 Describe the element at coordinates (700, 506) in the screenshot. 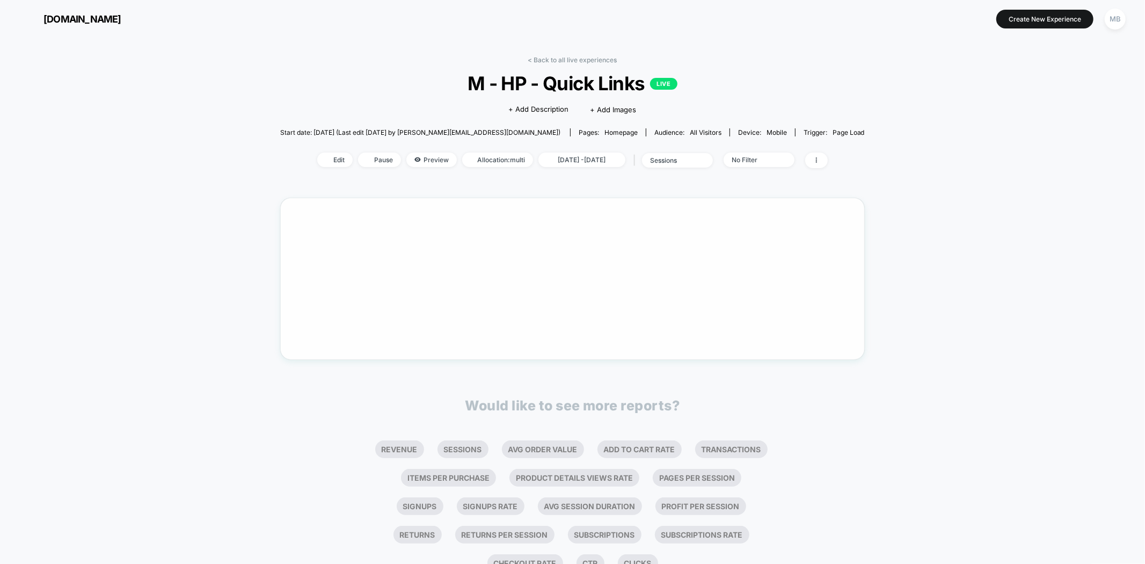

I see `li: Profit Per Session` at that location.